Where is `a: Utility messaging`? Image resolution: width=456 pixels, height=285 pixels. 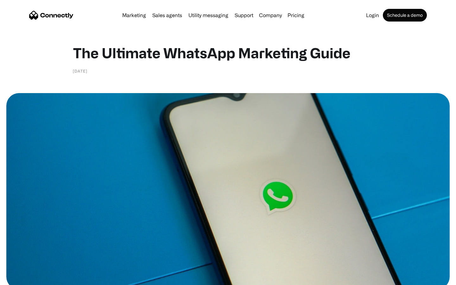 a: Utility messaging is located at coordinates (208, 15).